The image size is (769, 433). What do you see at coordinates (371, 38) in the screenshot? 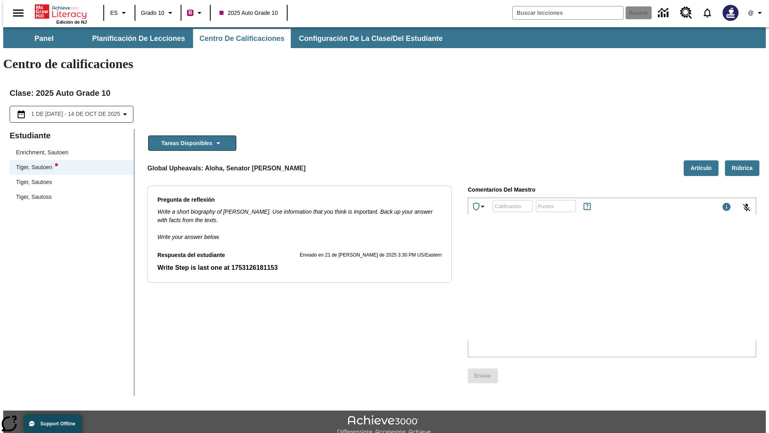
I see `span: Configuración de la clase/del estudiante` at bounding box center [371, 38].